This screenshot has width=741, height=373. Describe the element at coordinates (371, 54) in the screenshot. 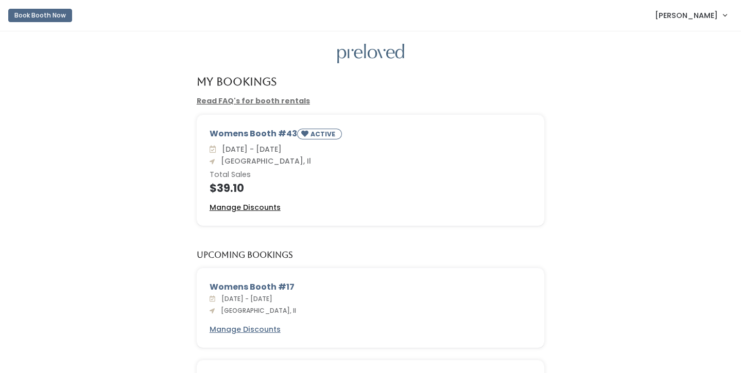

I see `img: preloved logo` at that location.